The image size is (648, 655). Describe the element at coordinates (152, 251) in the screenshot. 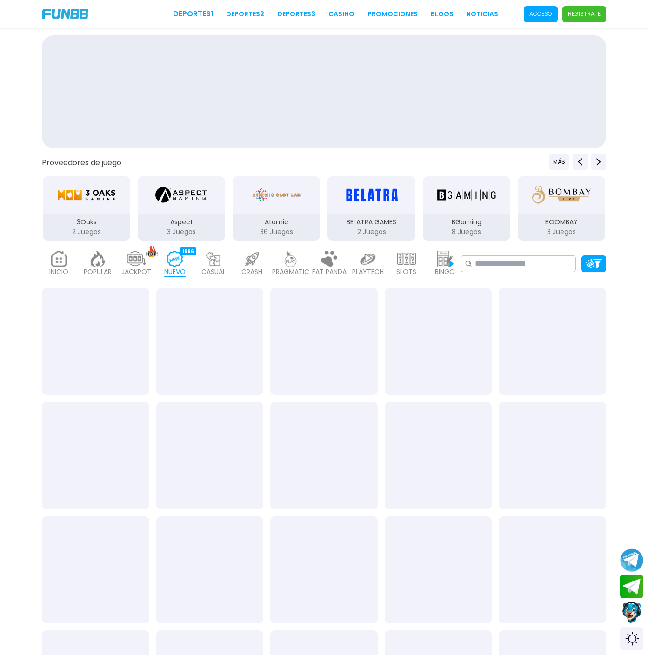

I see `img: hot` at that location.